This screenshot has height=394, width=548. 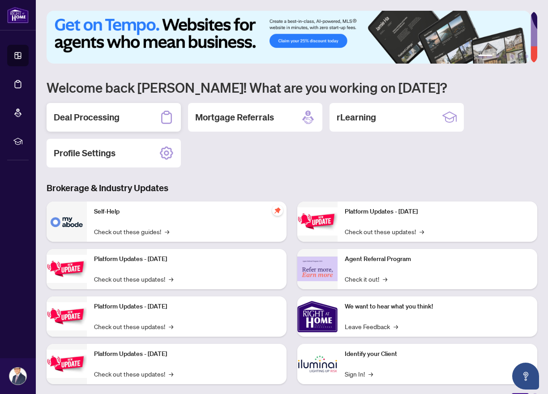 I want to click on img: We want to hear what you think!, so click(x=317, y=316).